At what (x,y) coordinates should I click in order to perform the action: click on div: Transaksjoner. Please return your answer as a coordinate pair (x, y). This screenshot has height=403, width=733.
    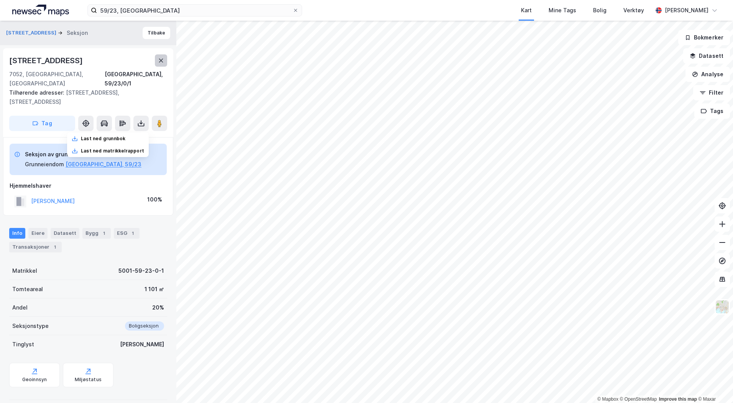
    Looking at the image, I should click on (35, 247).